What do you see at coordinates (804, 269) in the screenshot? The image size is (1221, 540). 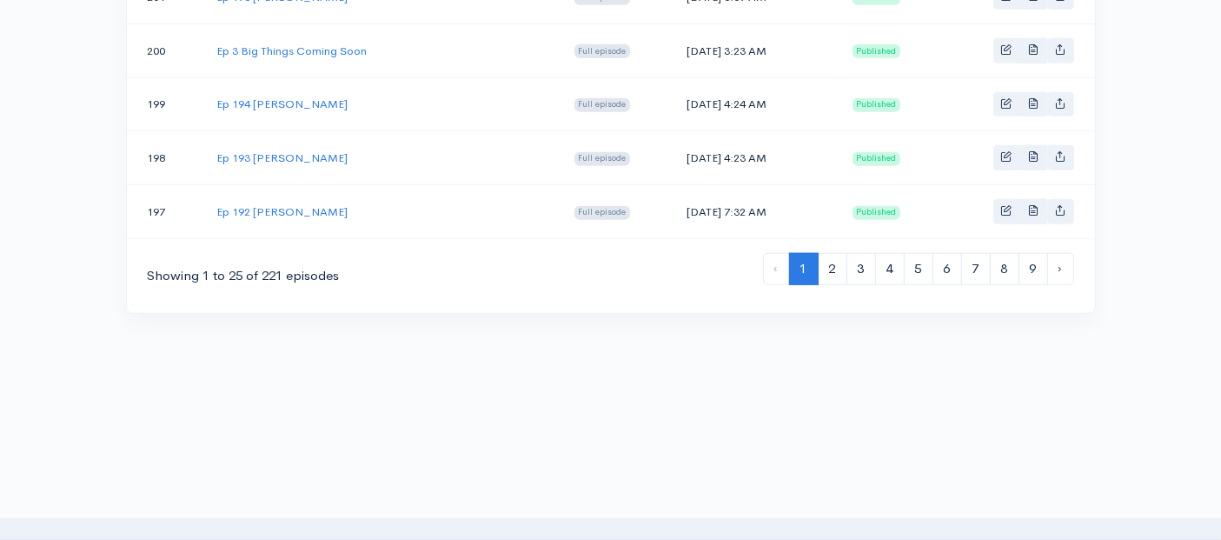 I see `span: 1` at bounding box center [804, 269].